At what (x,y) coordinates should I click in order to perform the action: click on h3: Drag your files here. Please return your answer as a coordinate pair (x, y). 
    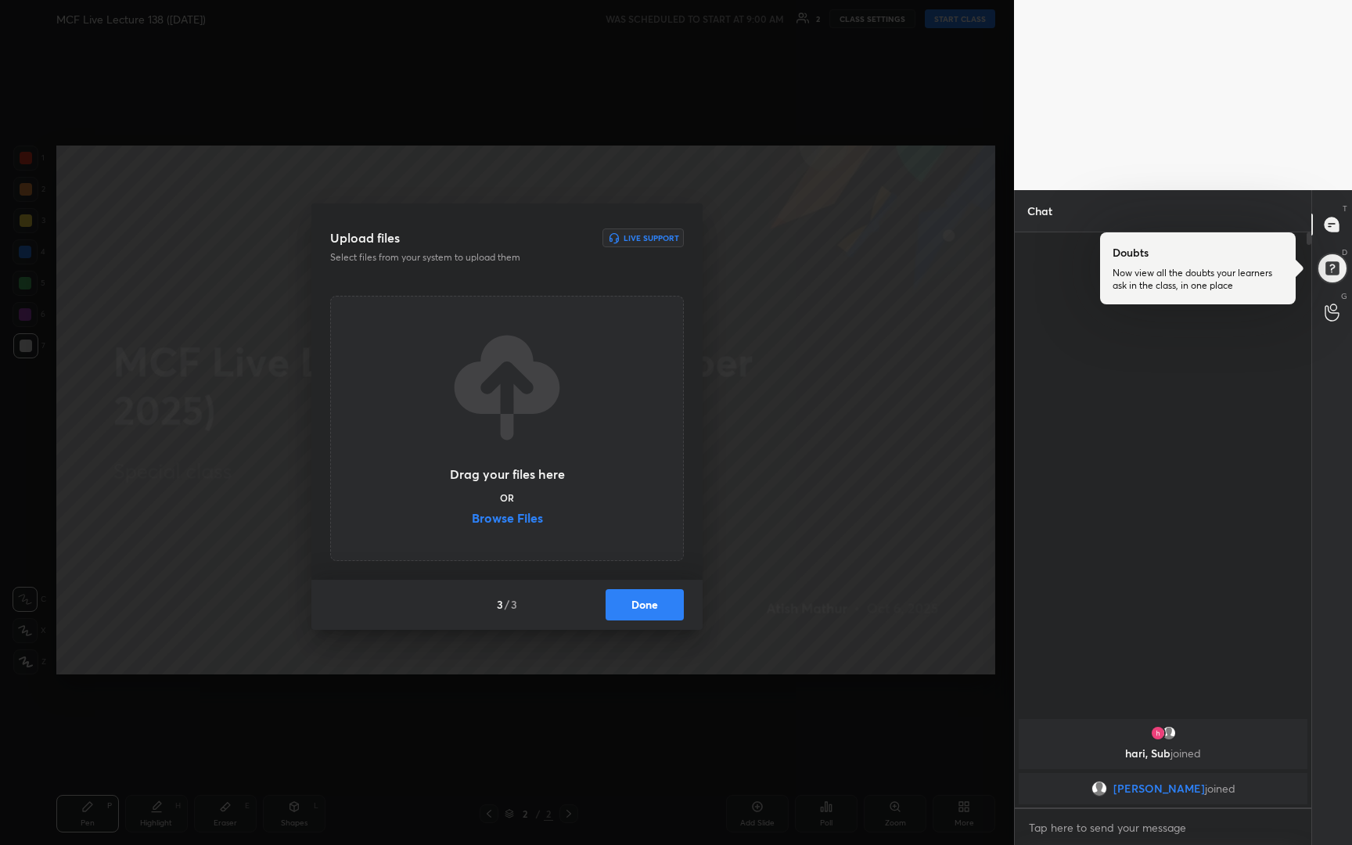
    Looking at the image, I should click on (507, 474).